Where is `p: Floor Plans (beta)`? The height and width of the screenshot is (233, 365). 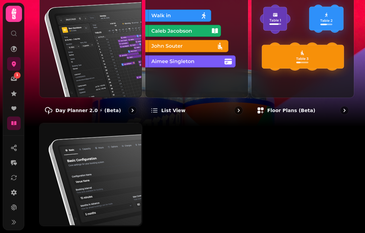 p: Floor Plans (beta) is located at coordinates (292, 111).